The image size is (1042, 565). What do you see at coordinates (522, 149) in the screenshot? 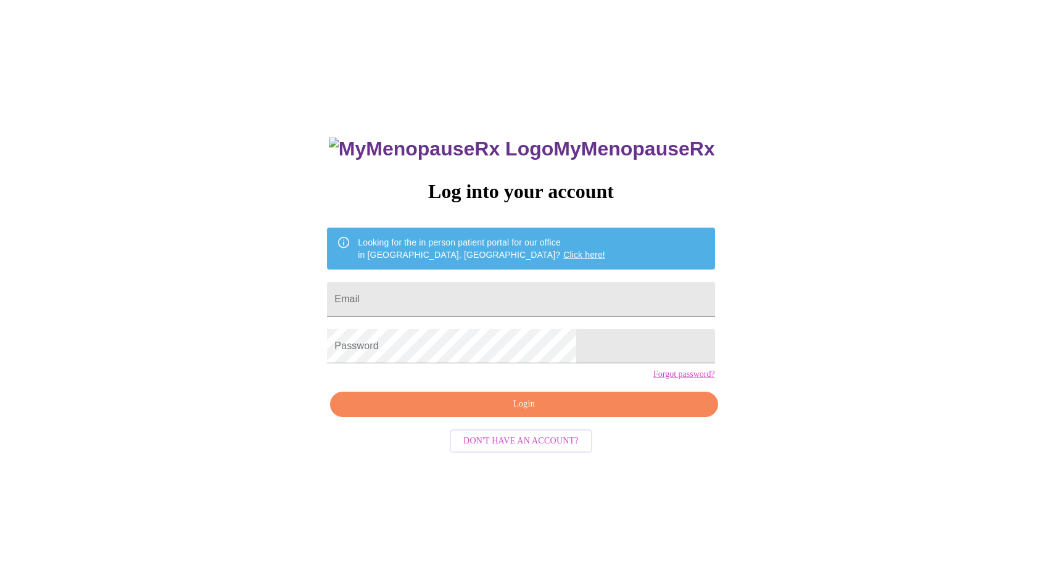
I see `h3: MyMenopauseRx` at bounding box center [522, 149].